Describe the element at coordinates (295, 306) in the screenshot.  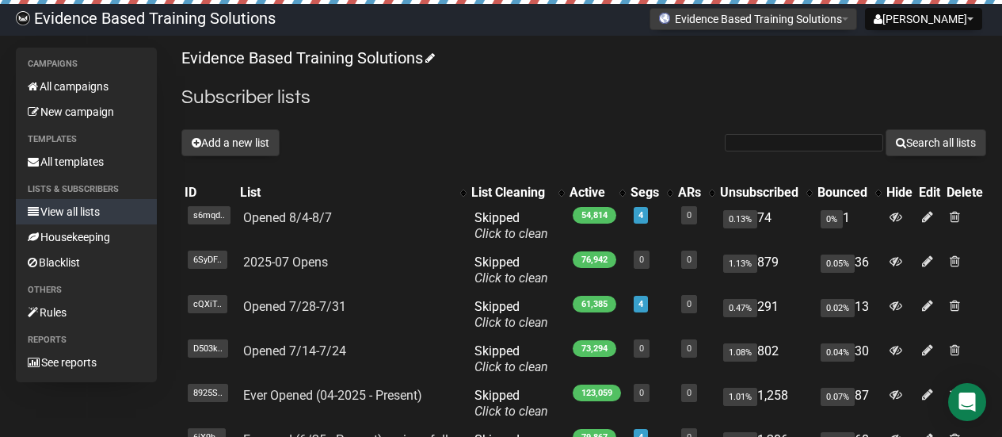
I see `a: Opened 7/28-7/31` at that location.